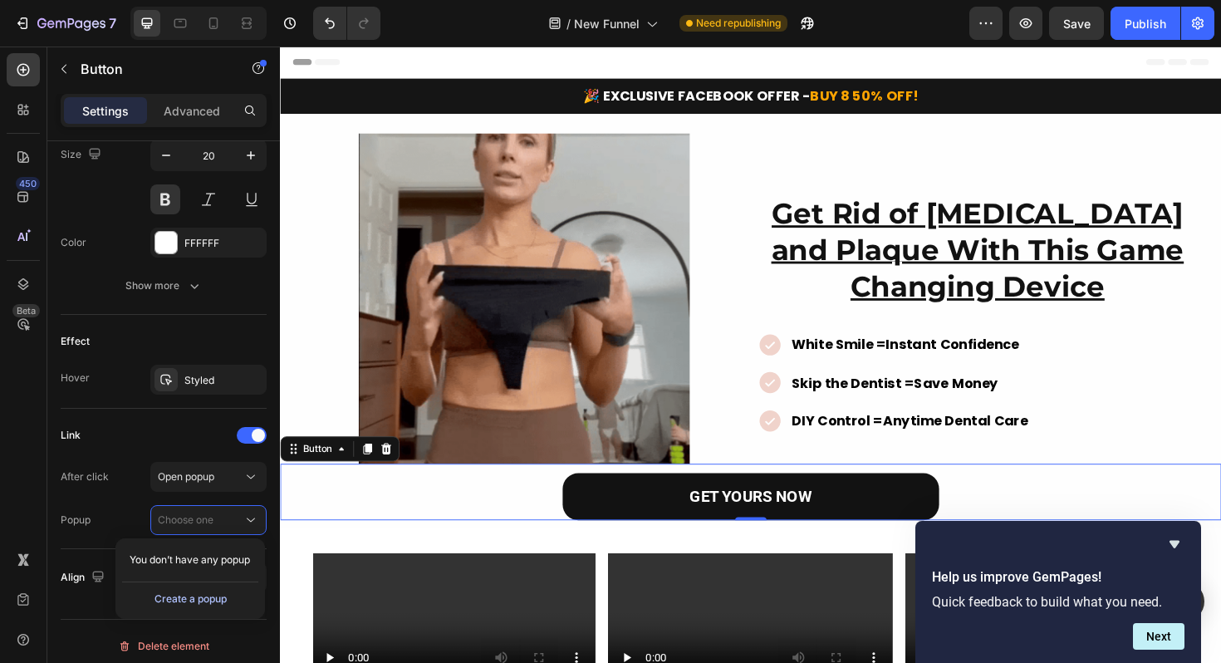  What do you see at coordinates (26, 311) in the screenshot?
I see `div: Beta` at bounding box center [26, 311].